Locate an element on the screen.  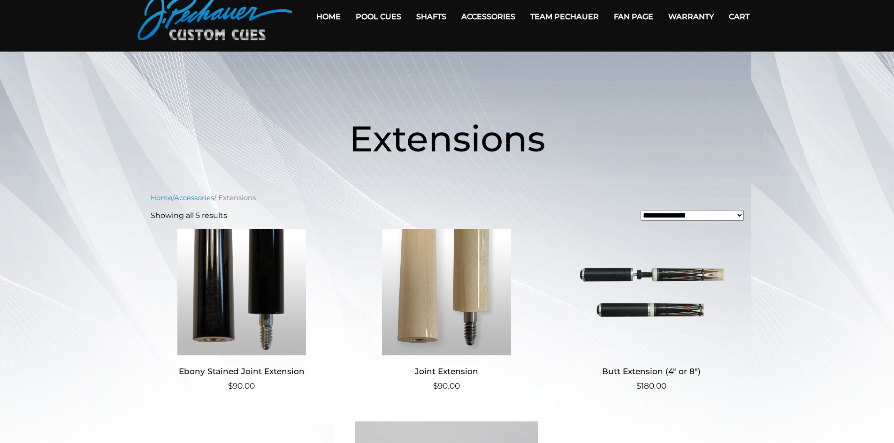
h2: Butt Extension (4″ or 8″) is located at coordinates (651, 372).